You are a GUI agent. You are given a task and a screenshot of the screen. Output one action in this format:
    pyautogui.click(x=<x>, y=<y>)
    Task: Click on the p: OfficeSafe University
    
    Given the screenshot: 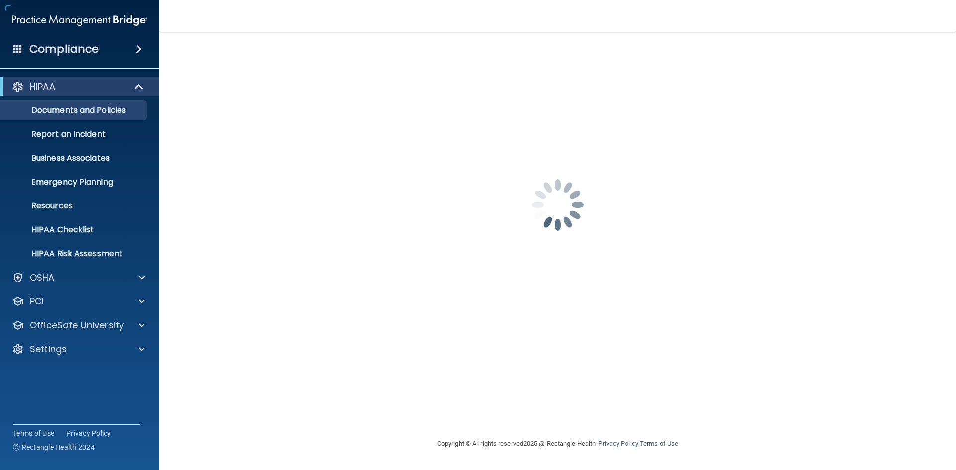 What is the action you would take?
    pyautogui.click(x=77, y=326)
    